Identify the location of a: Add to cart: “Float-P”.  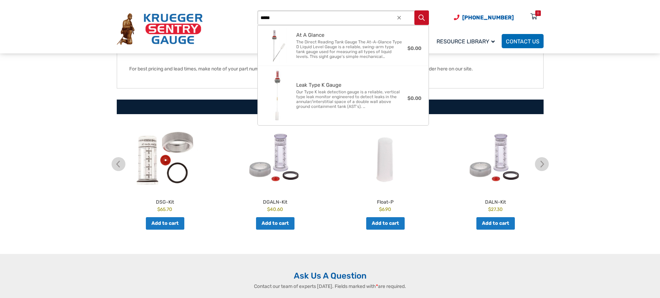
(386, 223).